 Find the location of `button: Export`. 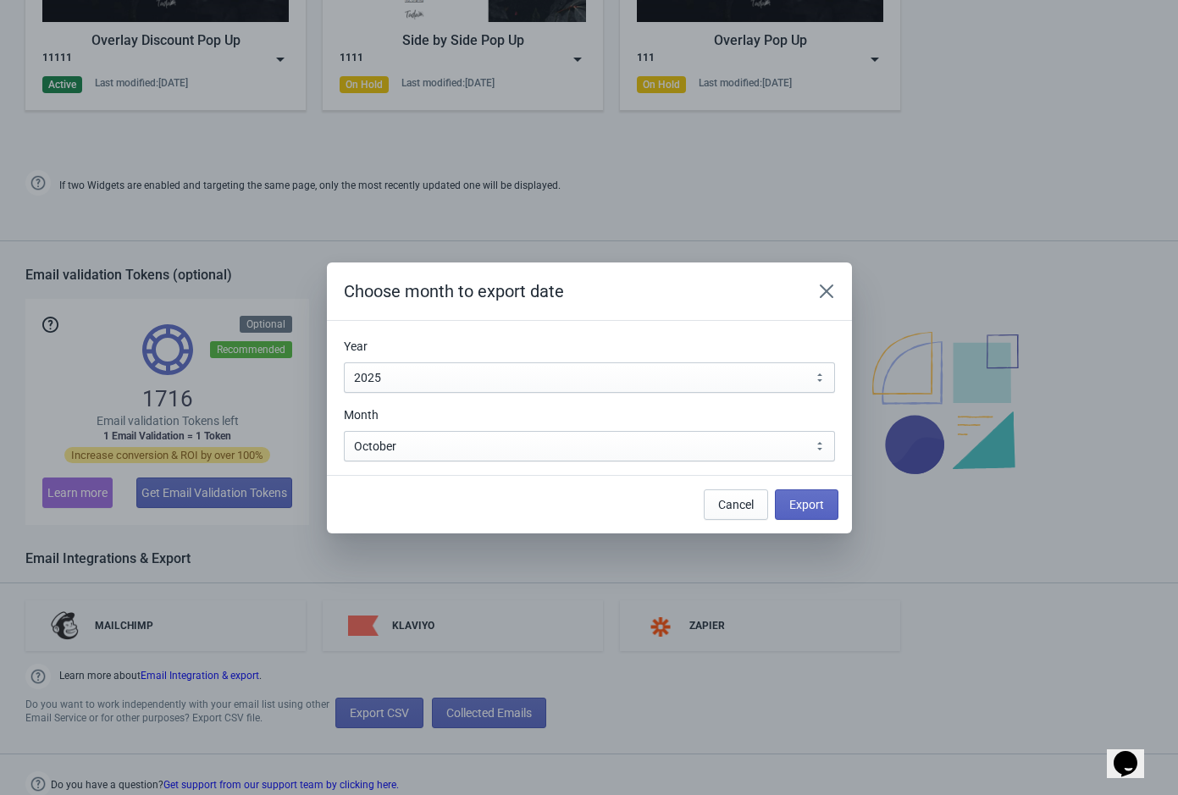

button: Export is located at coordinates (806, 505).